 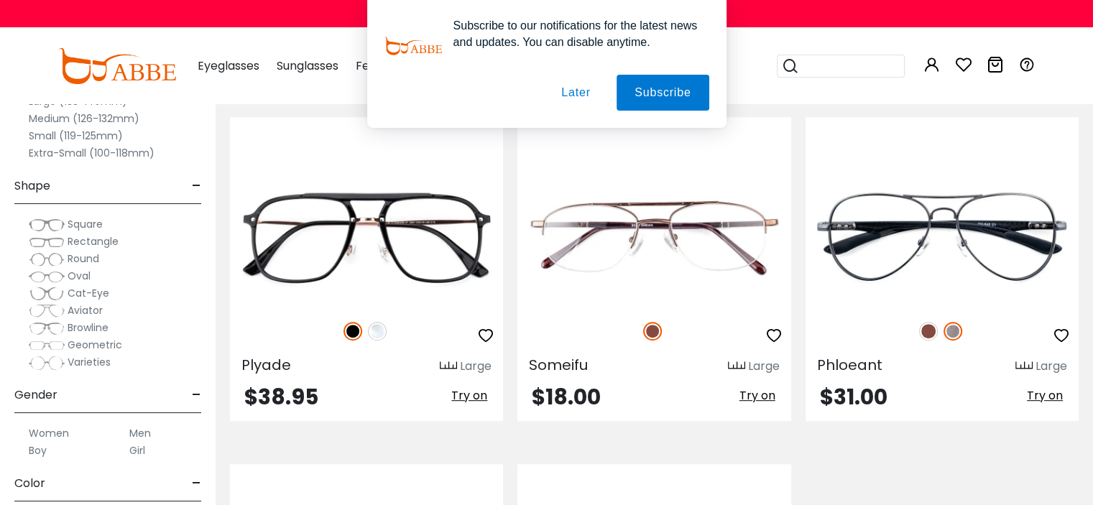 I want to click on span: Shape, so click(x=32, y=186).